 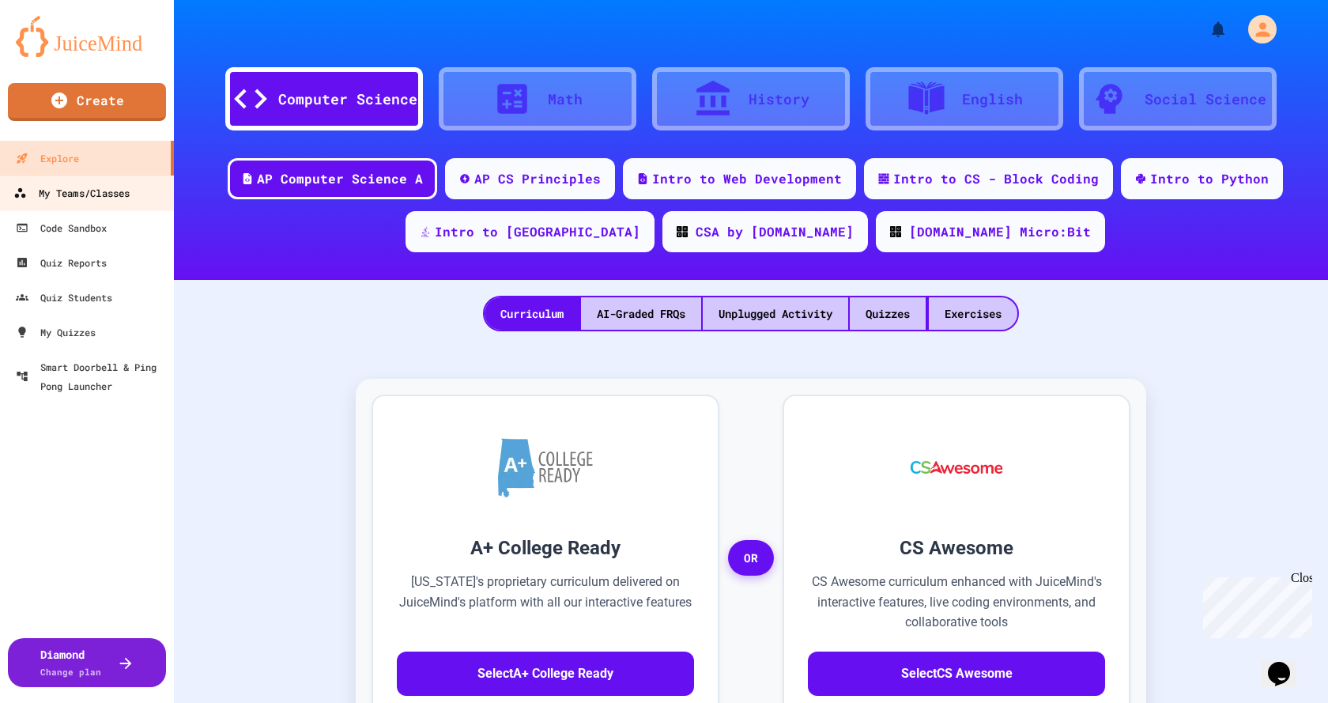 What do you see at coordinates (61, 262) in the screenshot?
I see `div: Quiz Reports` at bounding box center [61, 262].